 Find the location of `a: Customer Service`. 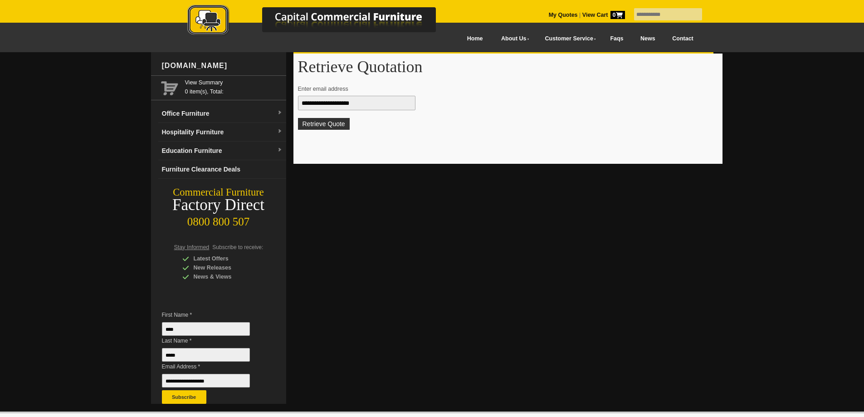

a: Customer Service is located at coordinates (568, 39).